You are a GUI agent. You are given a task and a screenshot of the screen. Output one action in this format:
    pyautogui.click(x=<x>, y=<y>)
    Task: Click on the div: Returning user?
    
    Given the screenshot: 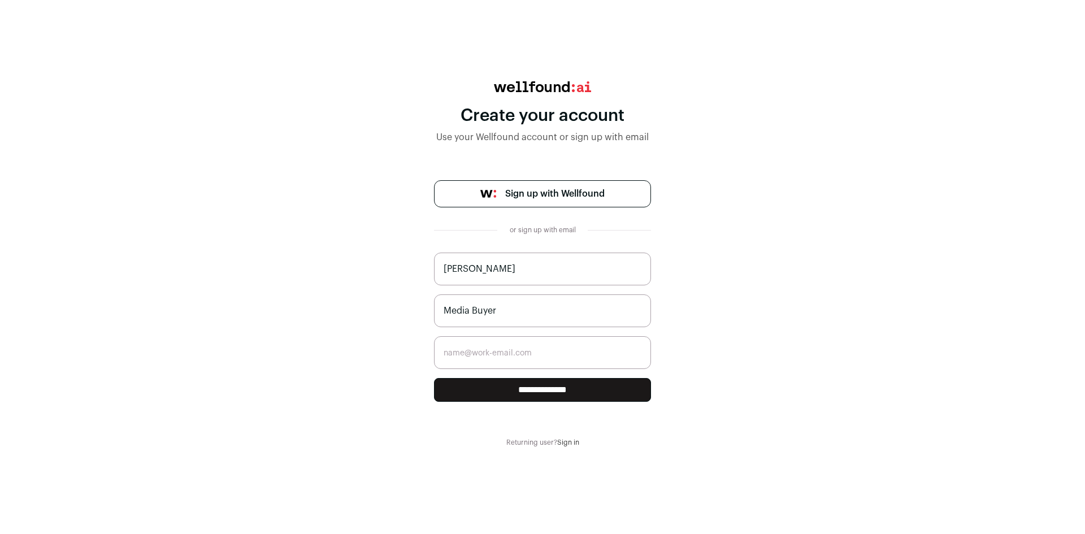 What is the action you would take?
    pyautogui.click(x=543, y=442)
    